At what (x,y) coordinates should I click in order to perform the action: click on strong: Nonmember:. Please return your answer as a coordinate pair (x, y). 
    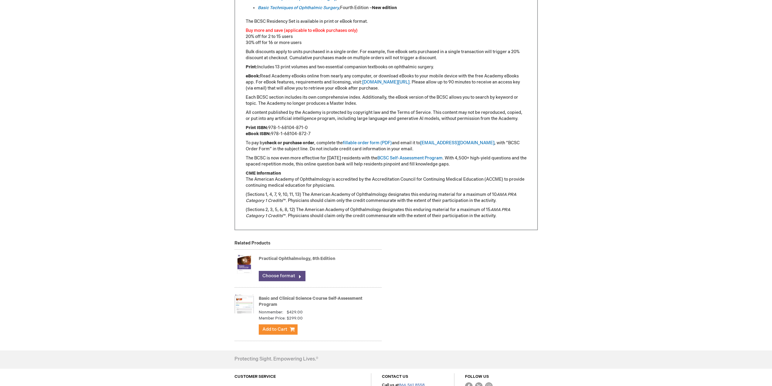
    Looking at the image, I should click on (271, 312).